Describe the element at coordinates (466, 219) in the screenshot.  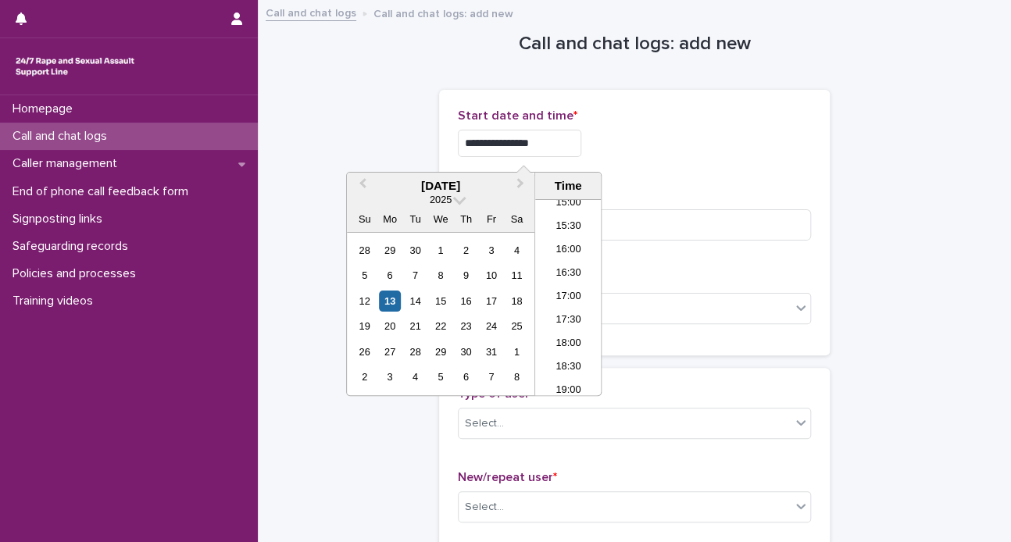
I see `div: Th` at that location.